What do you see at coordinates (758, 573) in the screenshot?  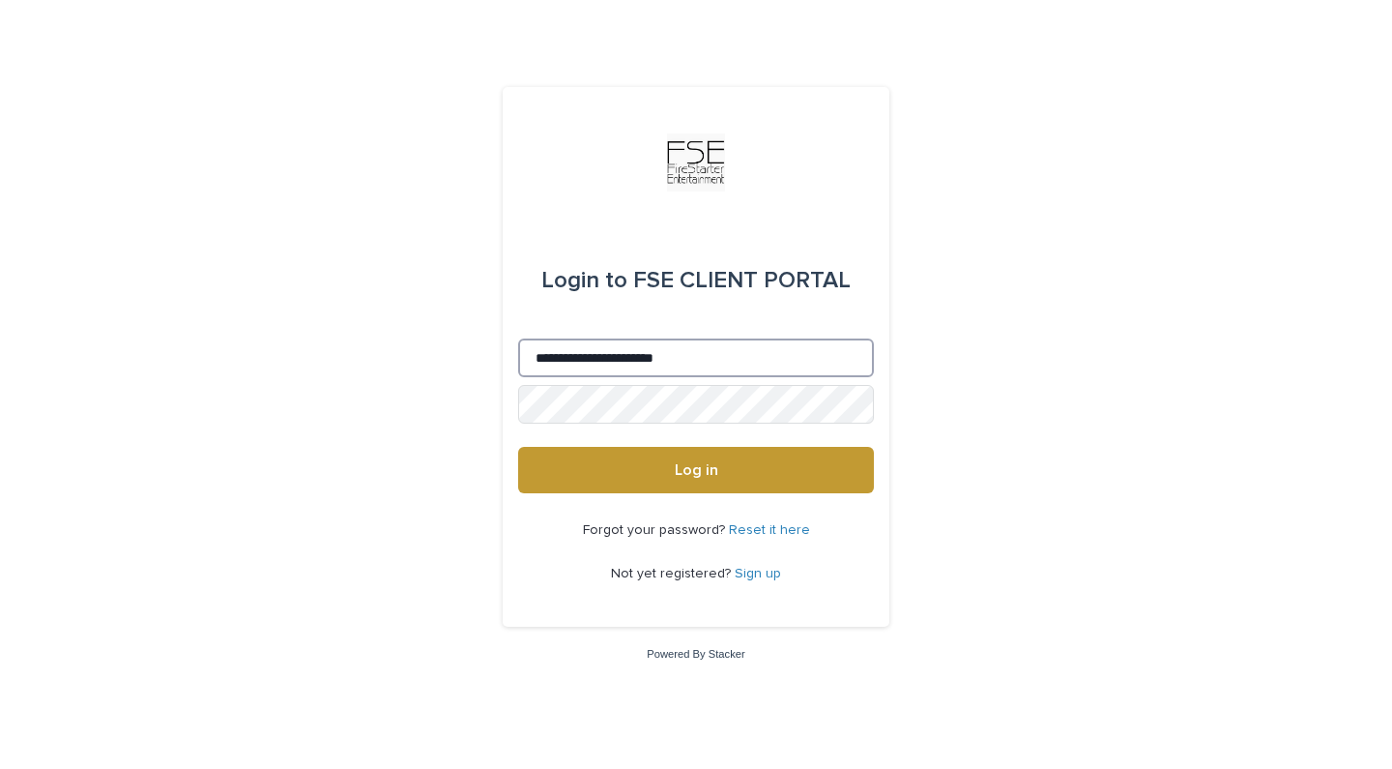 I see `a: Sign up` at bounding box center [758, 573].